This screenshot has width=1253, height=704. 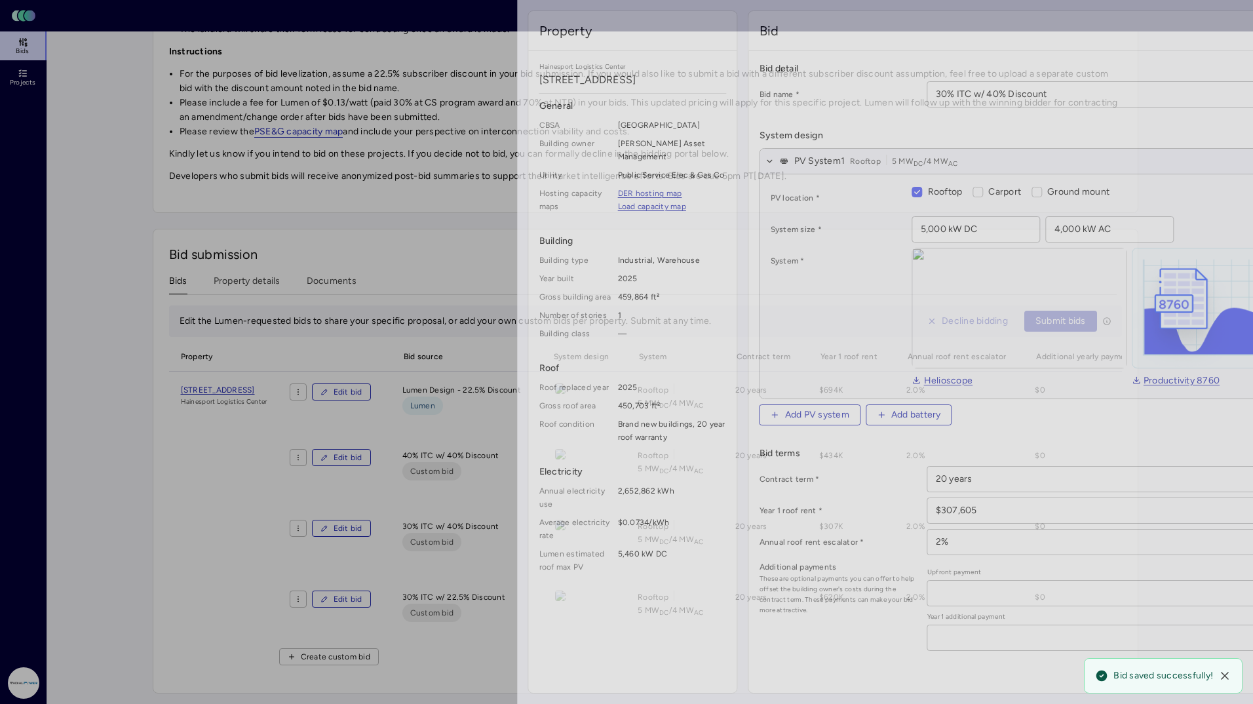 What do you see at coordinates (1019, 308) in the screenshot?
I see `img: view` at bounding box center [1019, 308].